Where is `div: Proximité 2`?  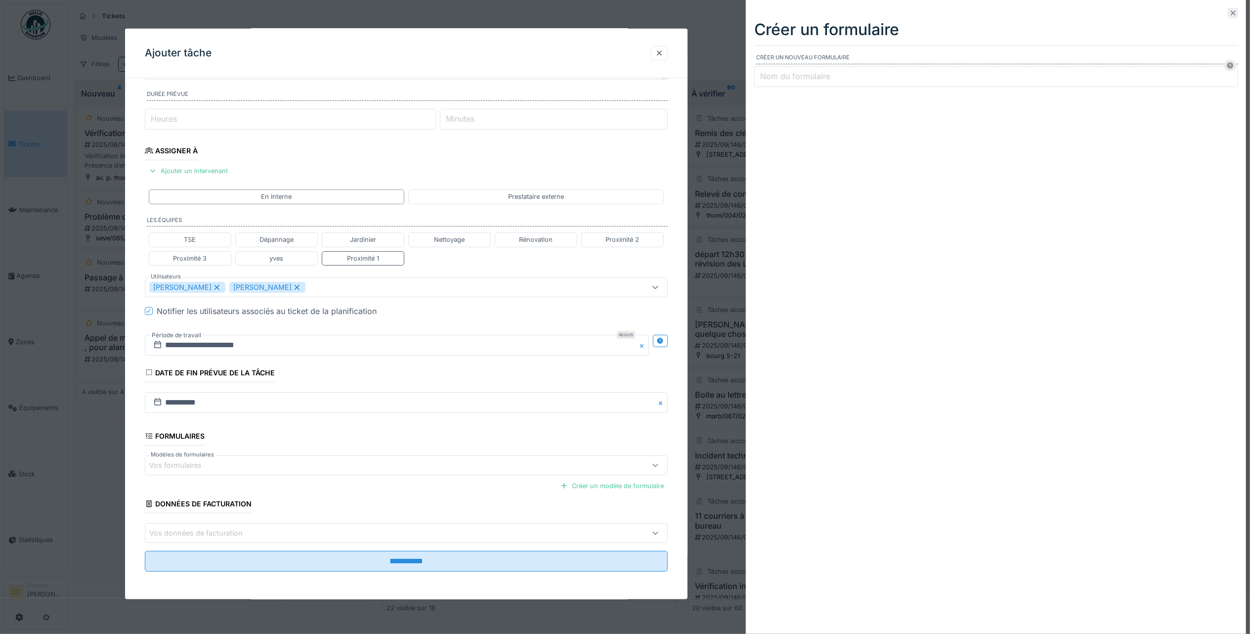
div: Proximité 2 is located at coordinates (622, 239).